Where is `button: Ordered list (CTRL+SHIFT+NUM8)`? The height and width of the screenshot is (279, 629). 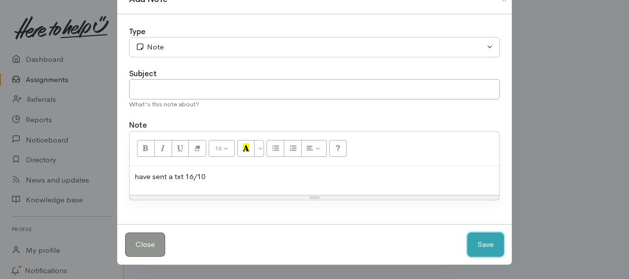
button: Ordered list (CTRL+SHIFT+NUM8) is located at coordinates (293, 148).